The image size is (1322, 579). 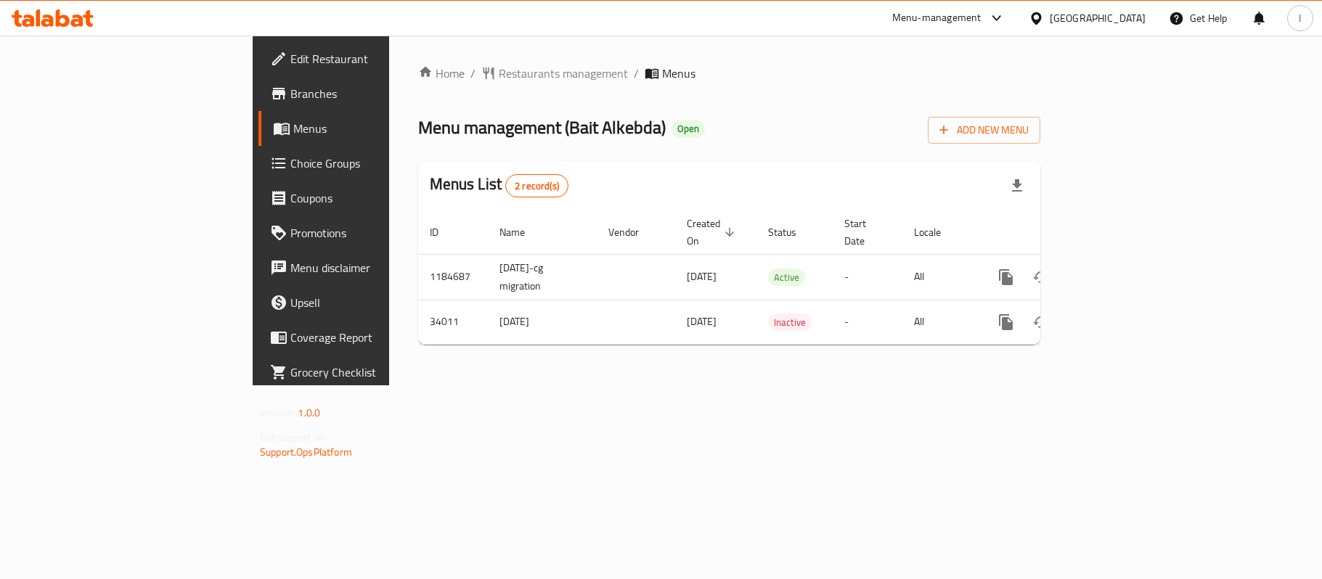 I want to click on a: Menu disclaimer, so click(x=366, y=268).